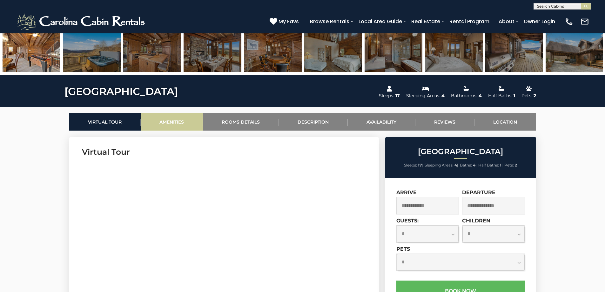 The width and height of the screenshot is (605, 292). Describe the element at coordinates (313, 122) in the screenshot. I see `a: Description` at that location.